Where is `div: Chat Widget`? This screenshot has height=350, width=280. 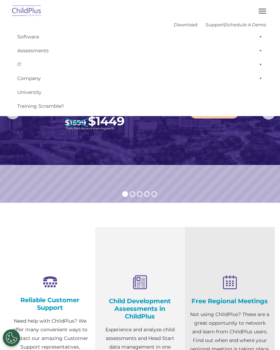 div: Chat Widget is located at coordinates (222, 312).